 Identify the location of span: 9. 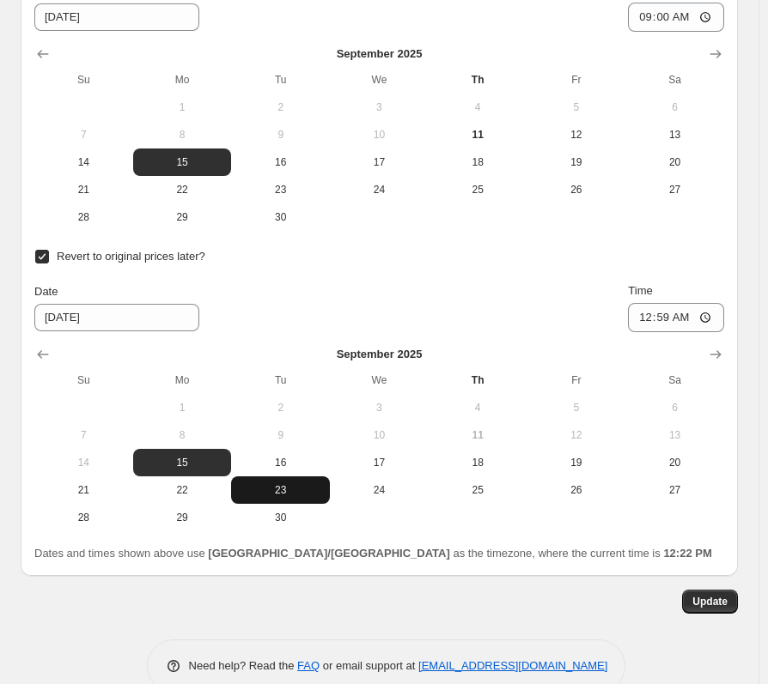
(280, 435).